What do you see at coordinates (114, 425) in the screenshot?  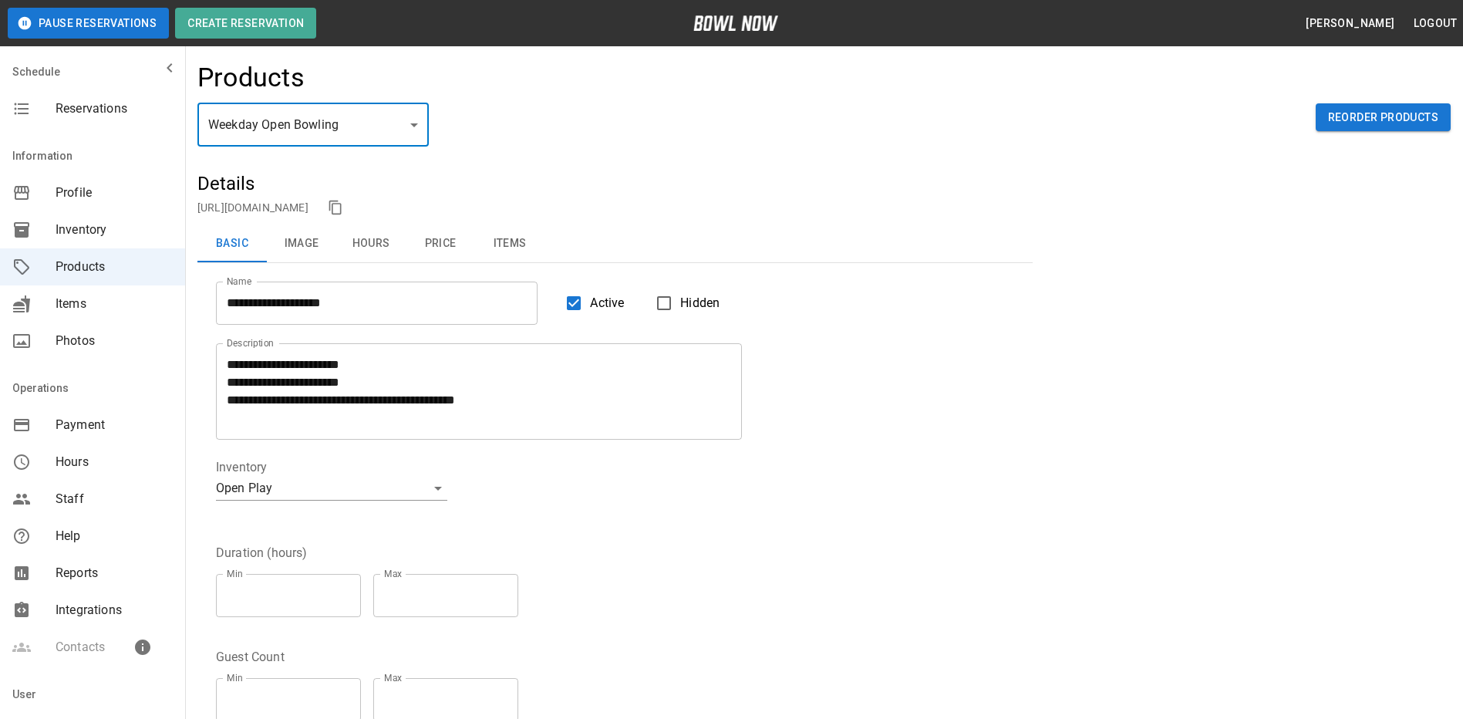 I see `span: Payment` at bounding box center [114, 425].